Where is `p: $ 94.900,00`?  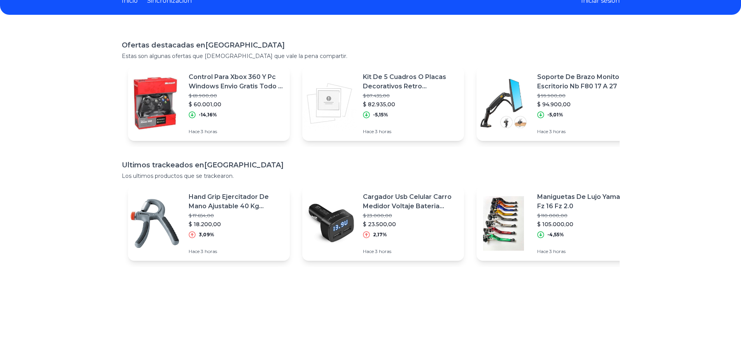 p: $ 94.900,00 is located at coordinates (585, 104).